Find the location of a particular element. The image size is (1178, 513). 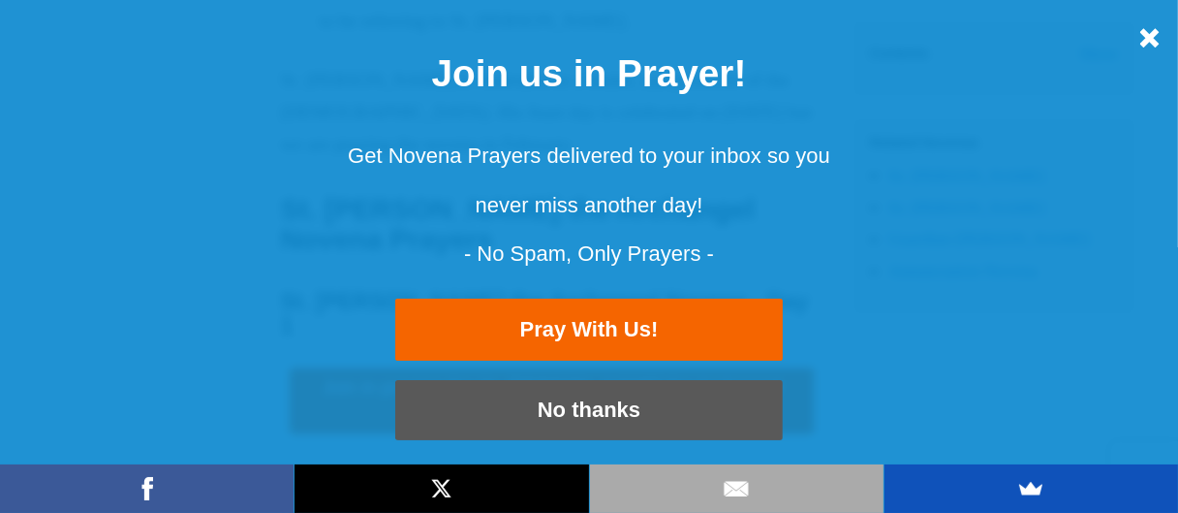

h1: Join us in Prayer! is located at coordinates (589, 74).